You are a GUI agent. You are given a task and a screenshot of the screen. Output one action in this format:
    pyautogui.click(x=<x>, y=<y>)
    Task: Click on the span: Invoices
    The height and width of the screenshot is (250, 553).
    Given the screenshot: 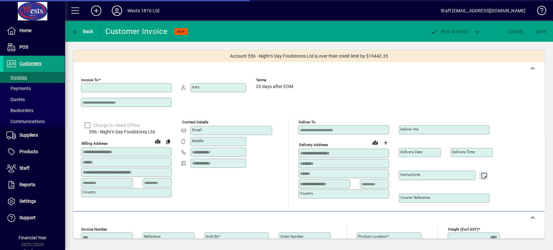 What is the action you would take?
    pyautogui.click(x=17, y=77)
    